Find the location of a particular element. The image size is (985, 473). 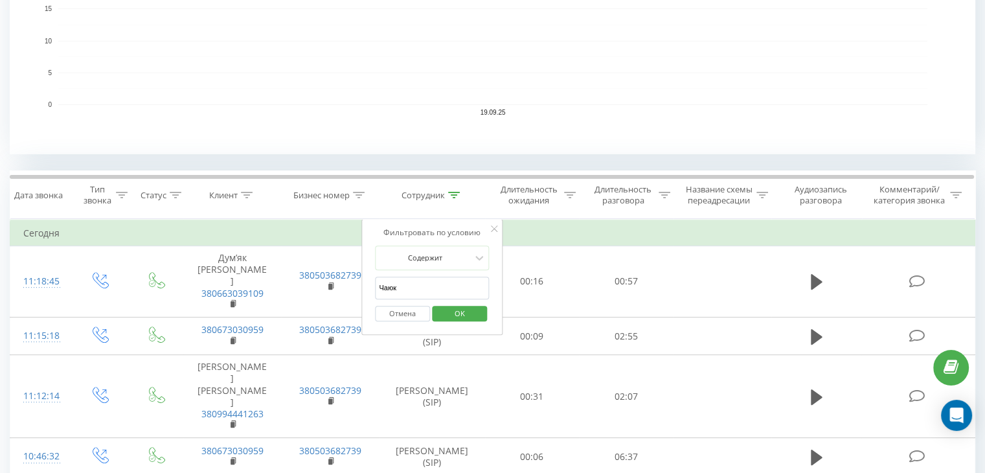

div: Фильтровать по условию is located at coordinates (432, 232).